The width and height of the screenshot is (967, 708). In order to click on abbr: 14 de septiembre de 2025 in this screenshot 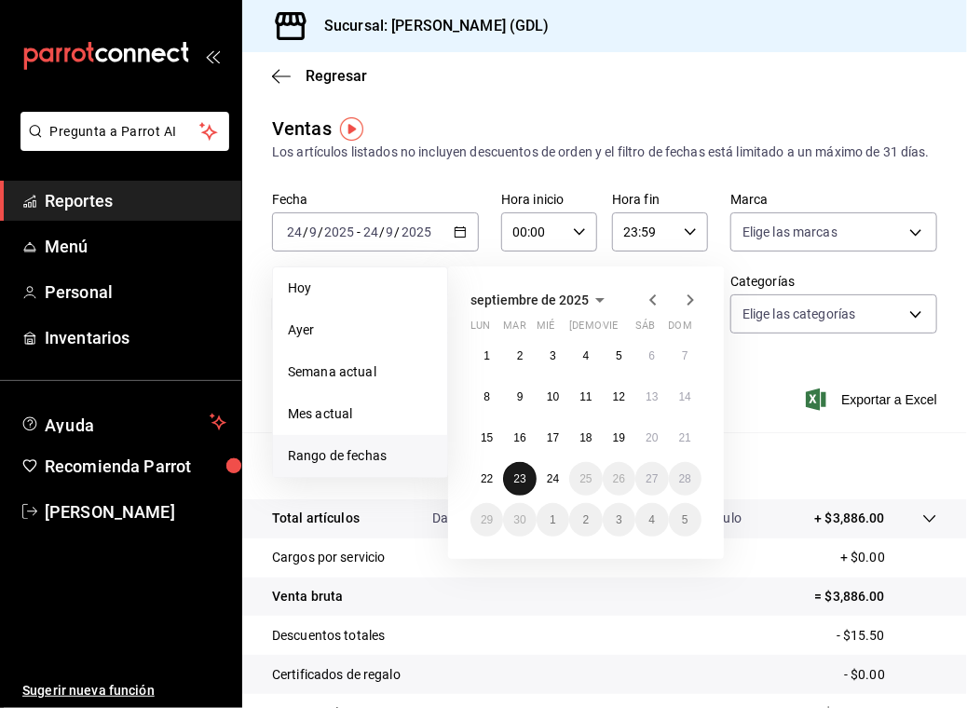, I will do `click(685, 397)`.